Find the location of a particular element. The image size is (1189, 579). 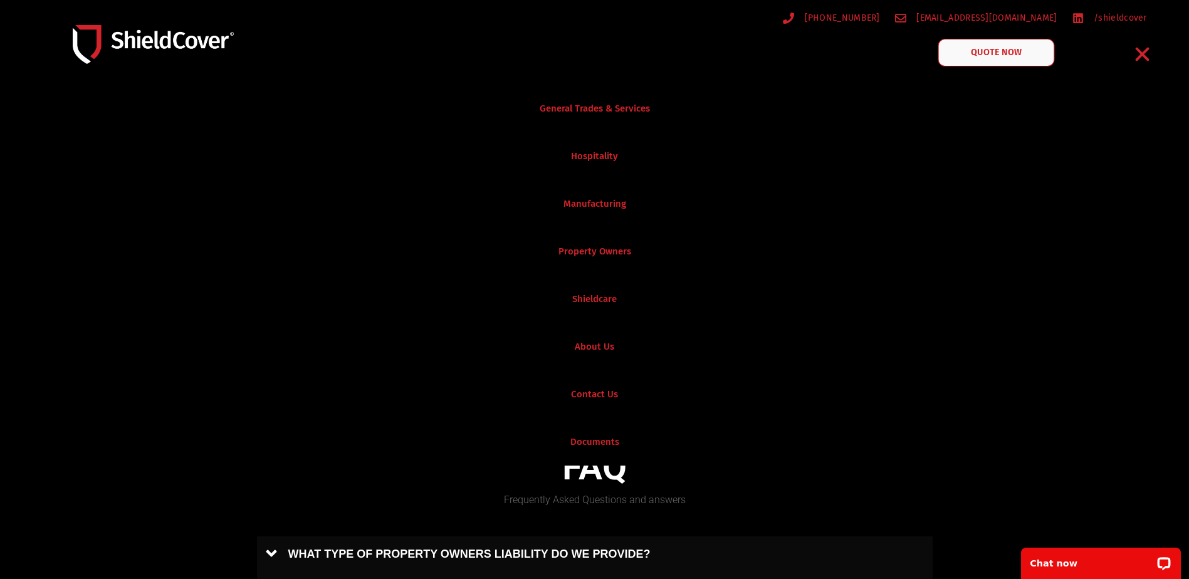

span: /shieldcover is located at coordinates (1119, 18).